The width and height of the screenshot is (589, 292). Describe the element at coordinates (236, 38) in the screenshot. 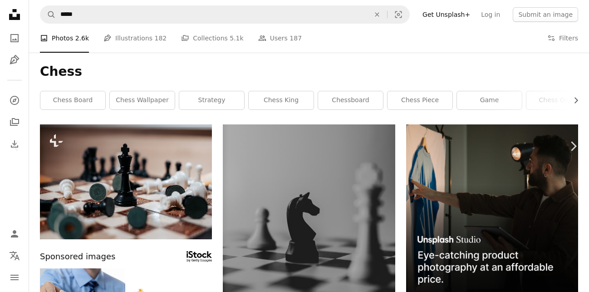

I see `span: 5.1k` at that location.